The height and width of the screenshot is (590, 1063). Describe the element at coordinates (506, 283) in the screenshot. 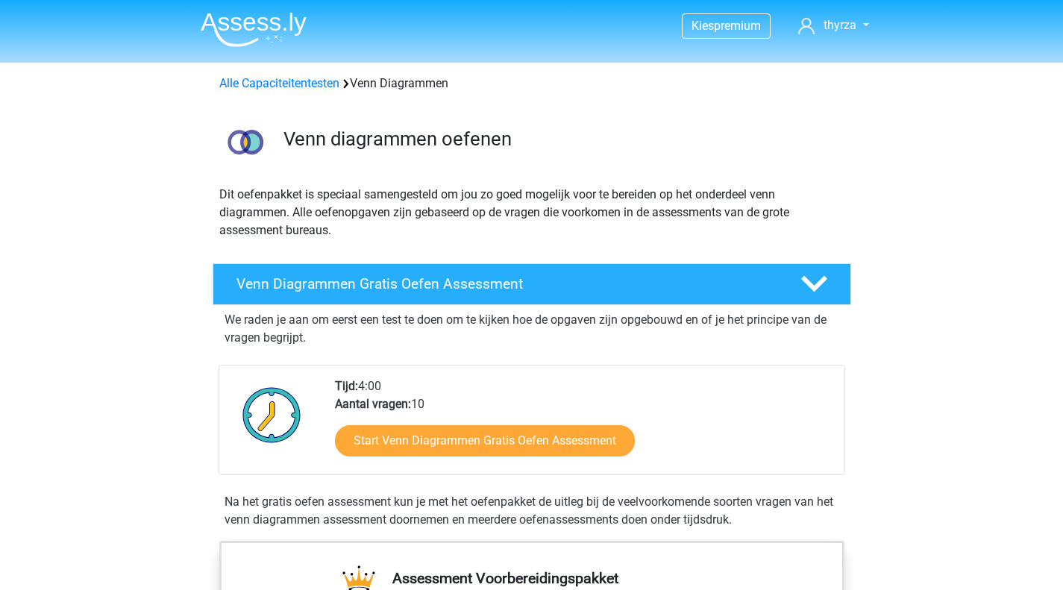

I see `h4: Venn Diagrammen Gratis Oefen Assessment` at that location.